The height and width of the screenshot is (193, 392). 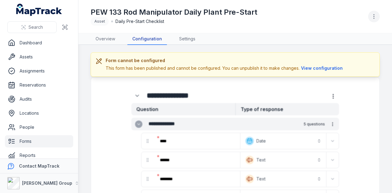 What do you see at coordinates (225, 61) in the screenshot?
I see `h3: Form cannot be configured` at bounding box center [225, 61].